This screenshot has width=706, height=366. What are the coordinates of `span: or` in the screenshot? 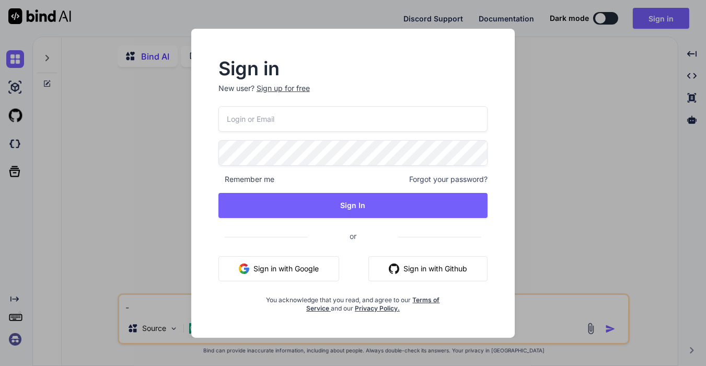 It's located at (353, 236).